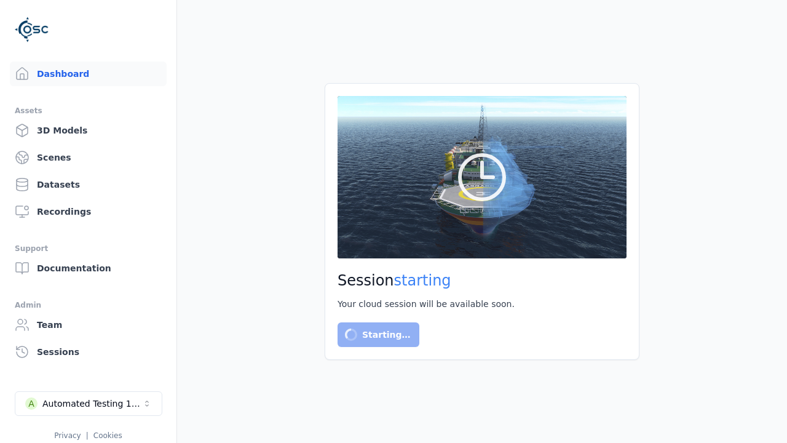 This screenshot has width=787, height=443. Describe the element at coordinates (108, 435) in the screenshot. I see `a: Cookies` at that location.